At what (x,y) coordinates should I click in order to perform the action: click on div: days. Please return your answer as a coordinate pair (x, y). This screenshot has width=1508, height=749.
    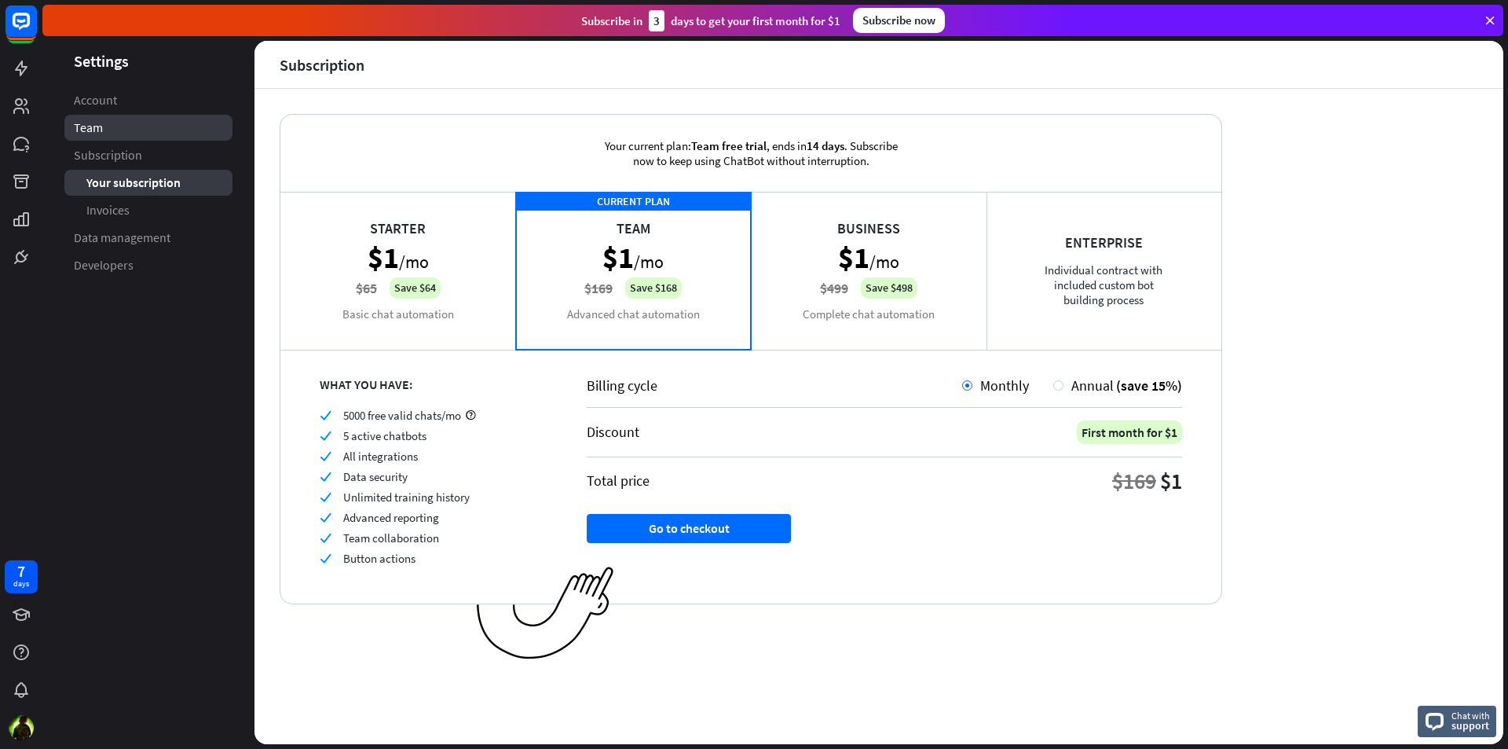
    Looking at the image, I should click on (21, 584).